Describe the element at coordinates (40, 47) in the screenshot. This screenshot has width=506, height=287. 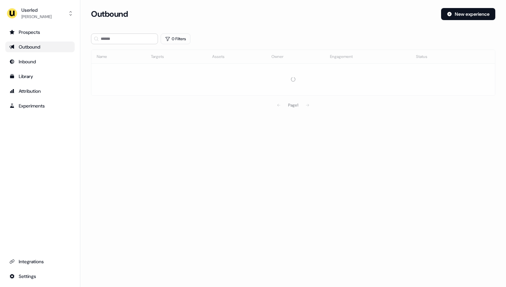
I see `div: Outbound` at that location.